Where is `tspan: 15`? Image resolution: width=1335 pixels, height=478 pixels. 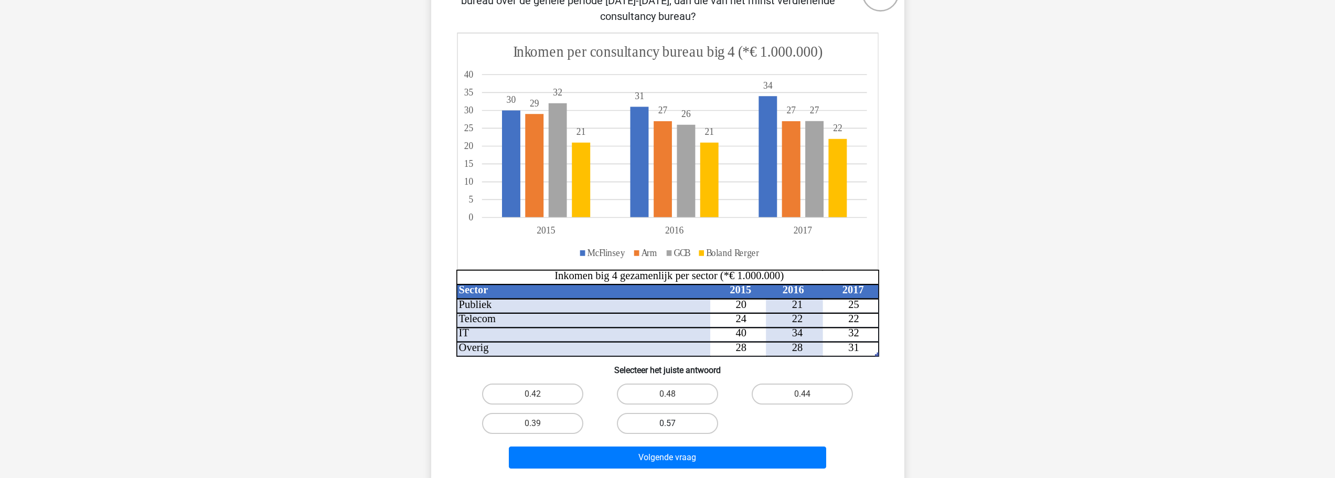 tspan: 15 is located at coordinates (468, 164).